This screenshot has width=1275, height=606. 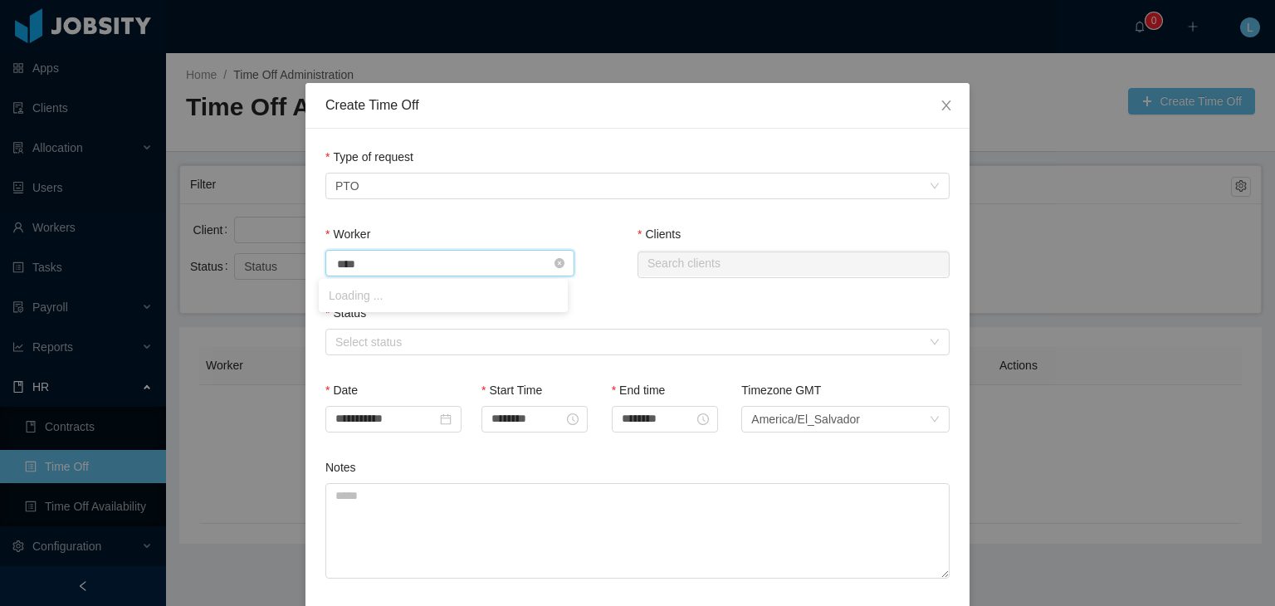 What do you see at coordinates (369, 157) in the screenshot?
I see `label: Type of request` at bounding box center [369, 157].